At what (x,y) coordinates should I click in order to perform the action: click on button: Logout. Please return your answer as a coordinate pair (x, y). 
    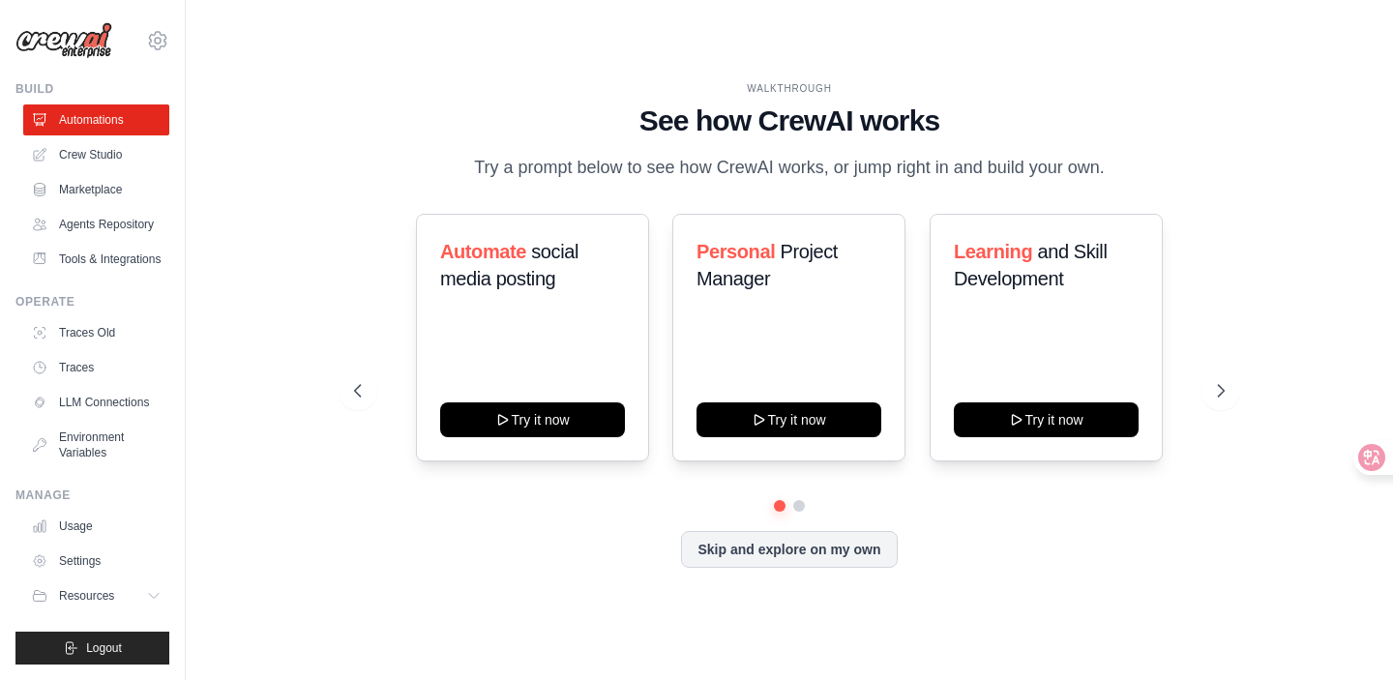
    Looking at the image, I should click on (92, 648).